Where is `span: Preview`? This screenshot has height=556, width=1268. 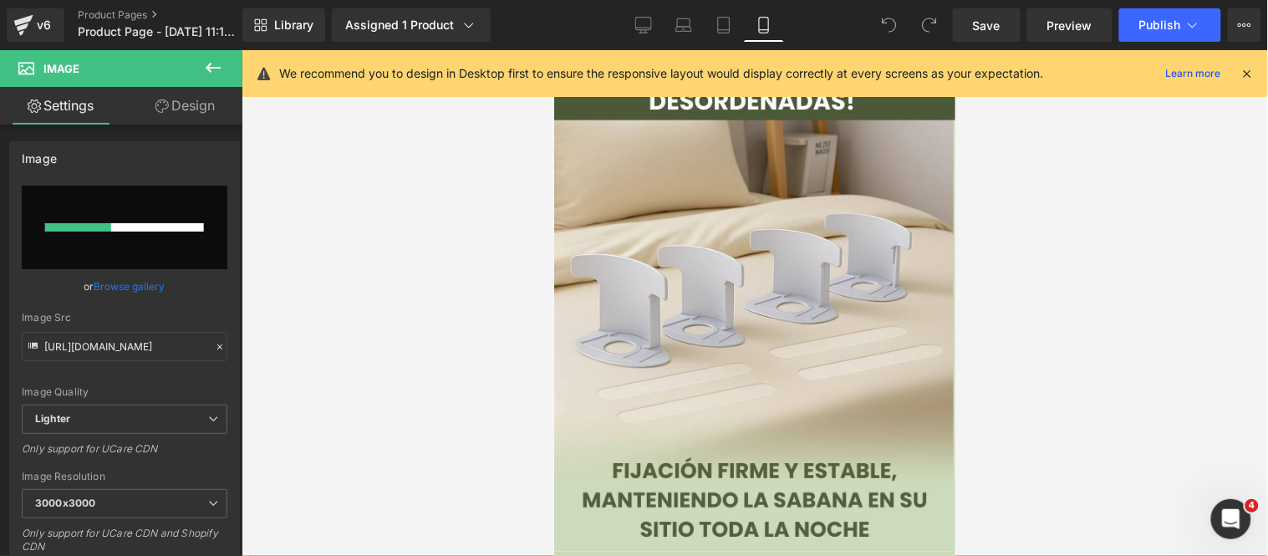
span: Preview is located at coordinates (1070, 25).